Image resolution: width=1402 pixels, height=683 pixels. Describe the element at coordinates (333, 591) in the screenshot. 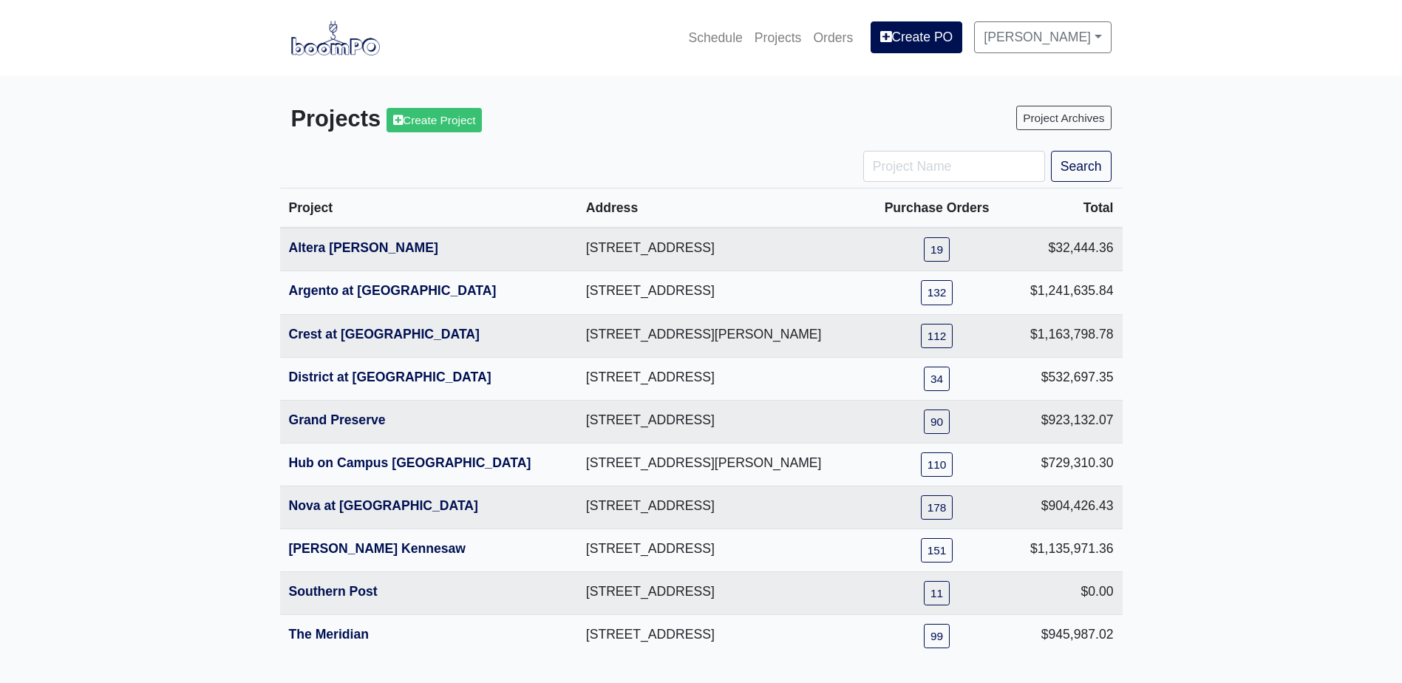

I see `a: Southern Post` at that location.